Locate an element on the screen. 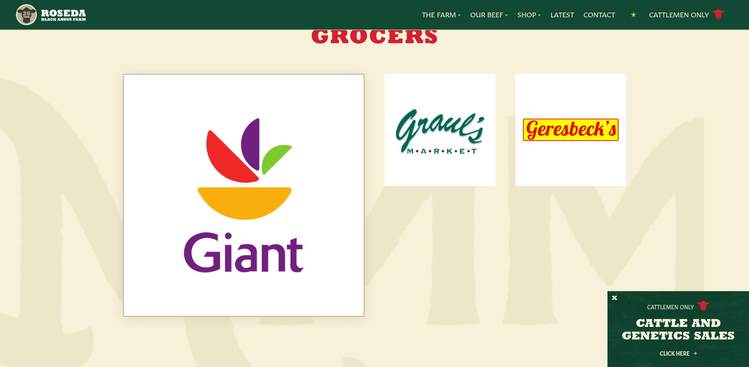 This screenshot has width=749, height=367. p: Cattlemen Only is located at coordinates (670, 307).